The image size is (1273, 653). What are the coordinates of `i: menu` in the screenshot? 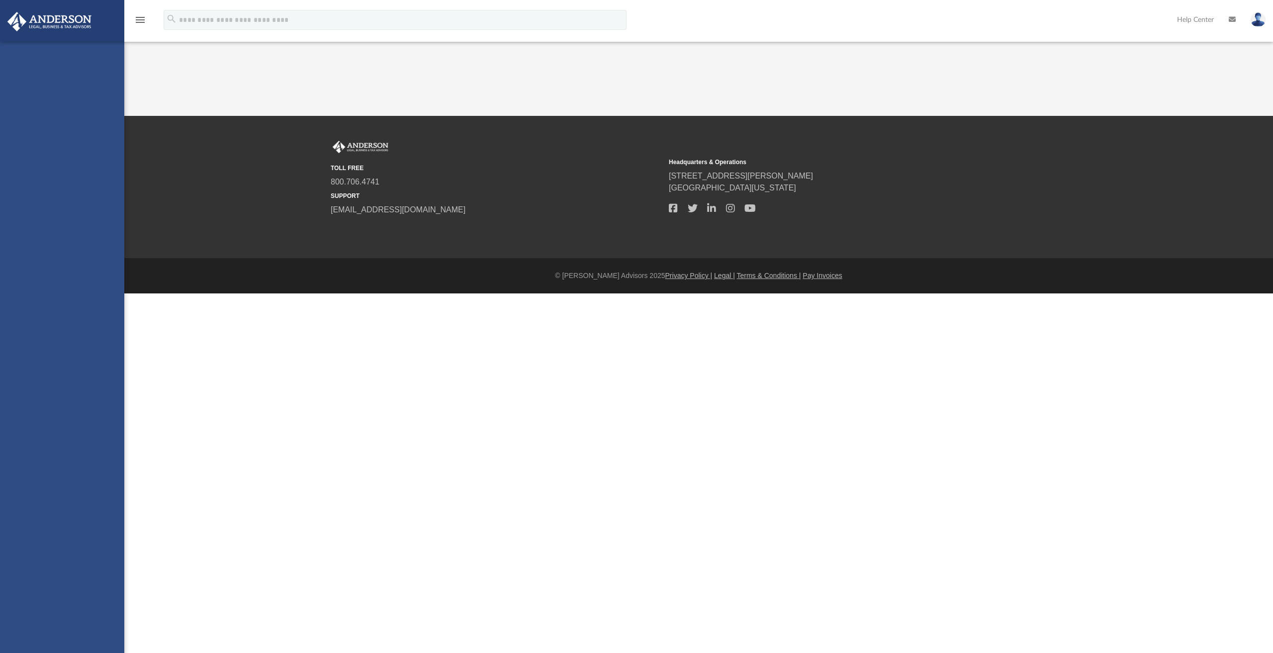 It's located at (140, 20).